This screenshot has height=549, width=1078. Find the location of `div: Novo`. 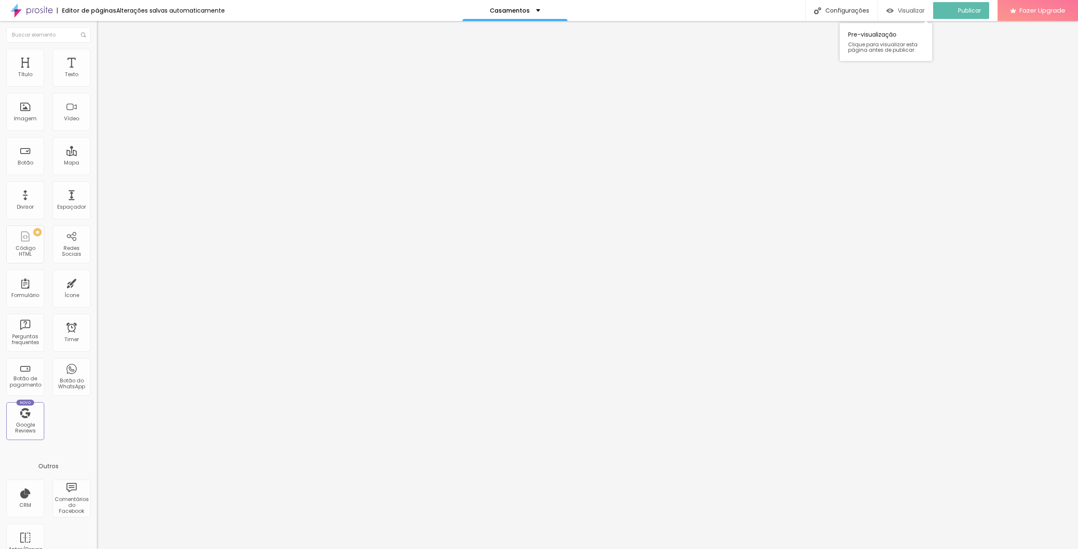

div: Novo is located at coordinates (25, 403).